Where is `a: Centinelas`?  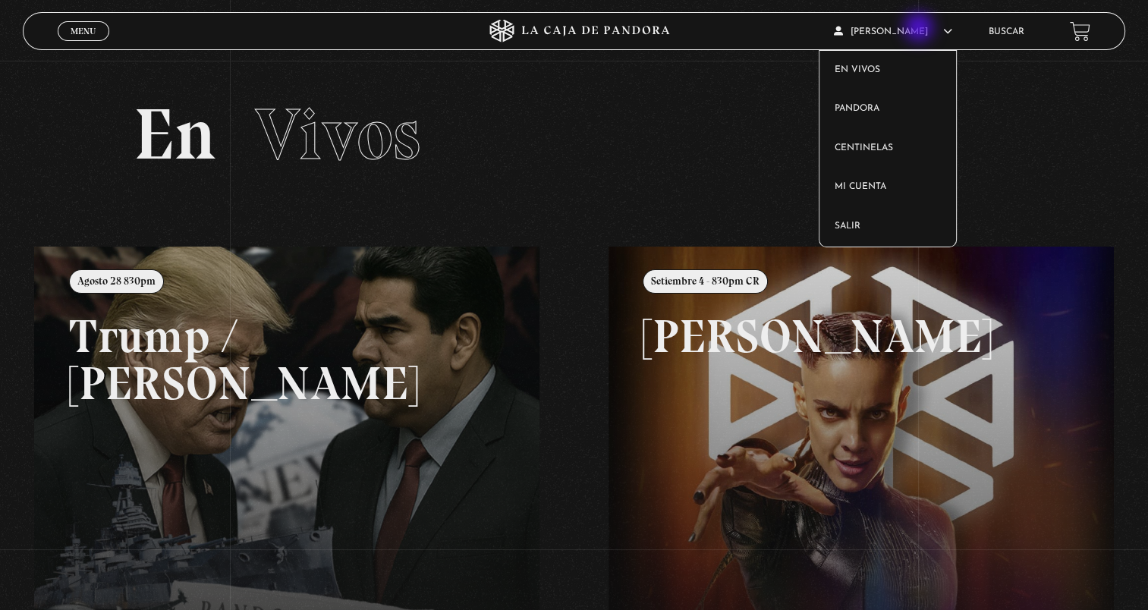
a: Centinelas is located at coordinates (888, 149).